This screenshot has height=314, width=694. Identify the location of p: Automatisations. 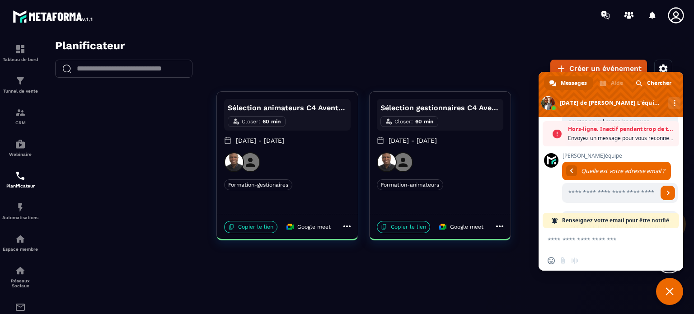
(20, 217).